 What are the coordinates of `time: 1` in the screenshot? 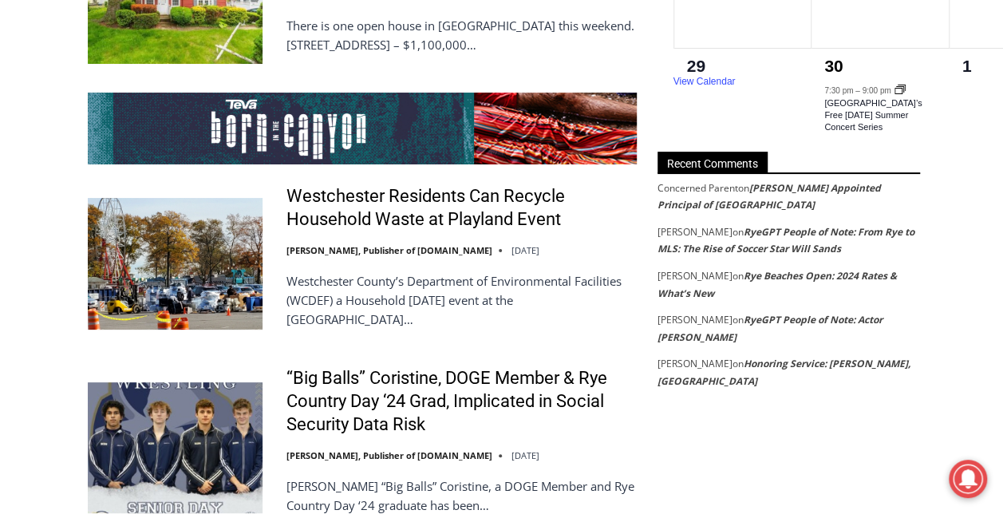 It's located at (967, 65).